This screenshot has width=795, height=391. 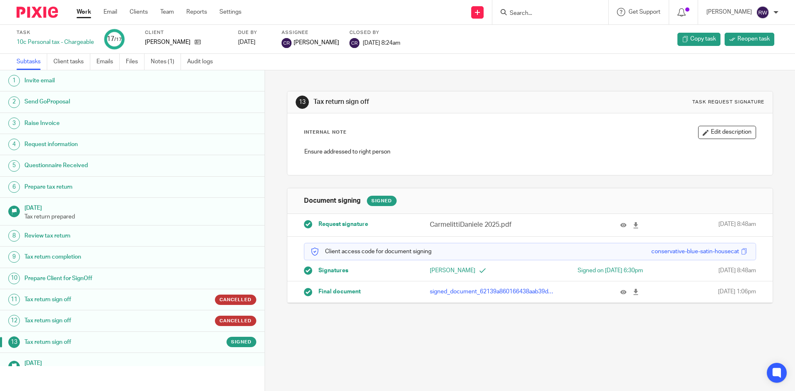 What do you see at coordinates (492, 292) in the screenshot?
I see `p: signed_document_62139a860166438aab39d6d7348a7ea8.pdf` at bounding box center [492, 292].